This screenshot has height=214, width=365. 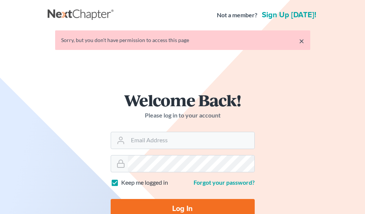 I want to click on strong: Not a member?, so click(x=237, y=15).